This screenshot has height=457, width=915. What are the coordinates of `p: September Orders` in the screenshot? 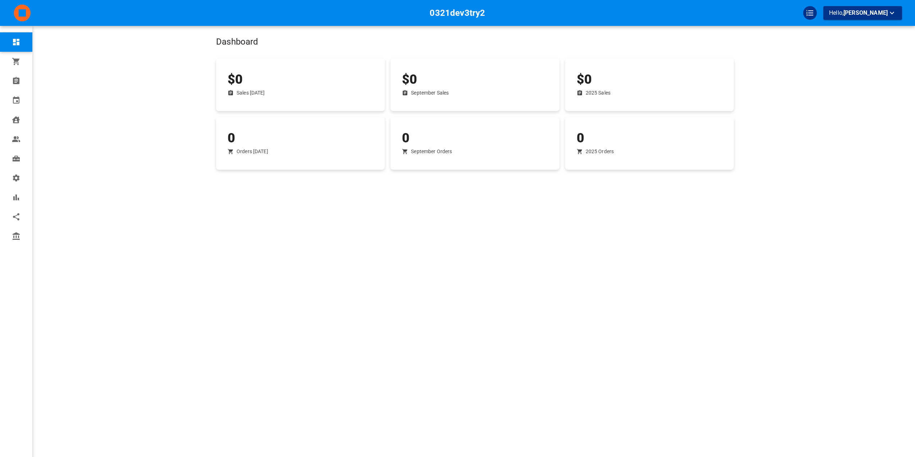 It's located at (431, 151).